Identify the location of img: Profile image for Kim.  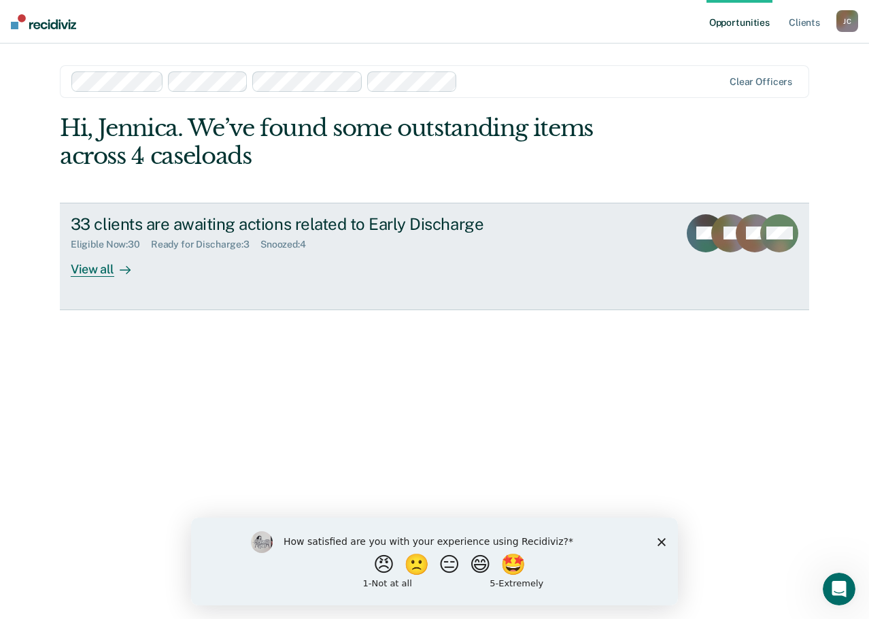
(71, 24).